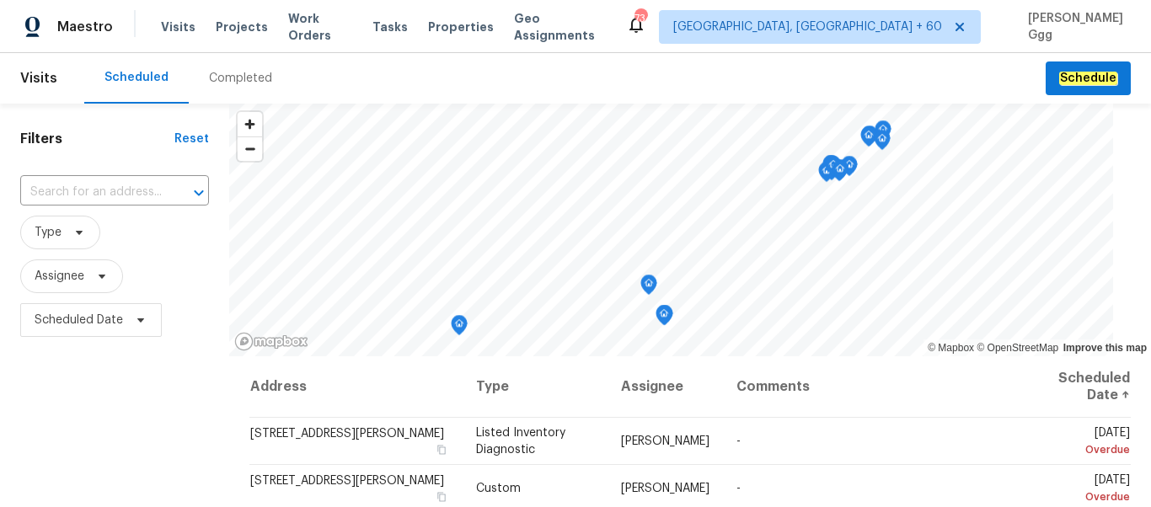 The width and height of the screenshot is (1151, 507). What do you see at coordinates (498, 489) in the screenshot?
I see `span: Custom` at bounding box center [498, 489].